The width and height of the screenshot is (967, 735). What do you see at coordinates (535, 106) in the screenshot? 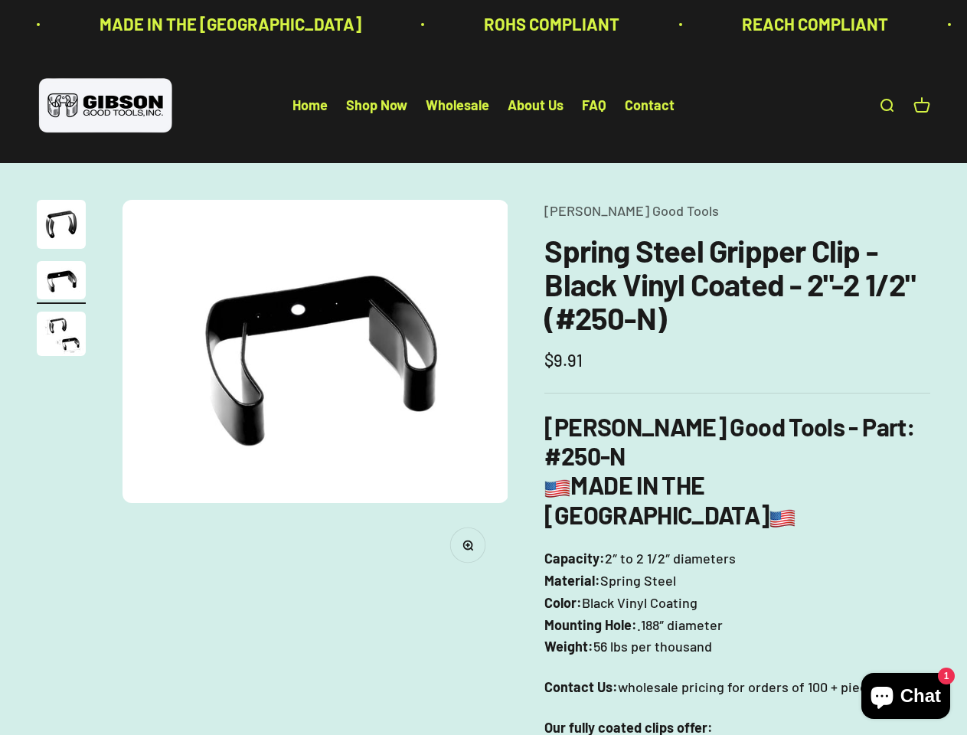
I see `a: About Us` at bounding box center [535, 106].